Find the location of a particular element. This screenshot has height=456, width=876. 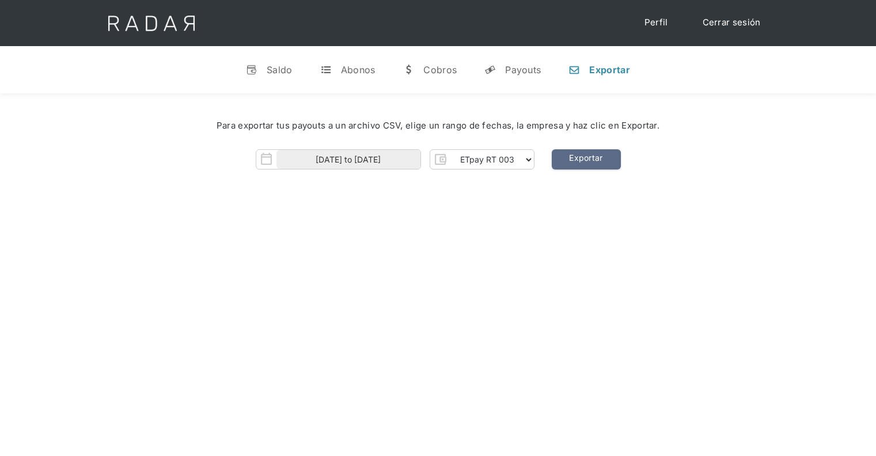

div: n is located at coordinates (574, 70).